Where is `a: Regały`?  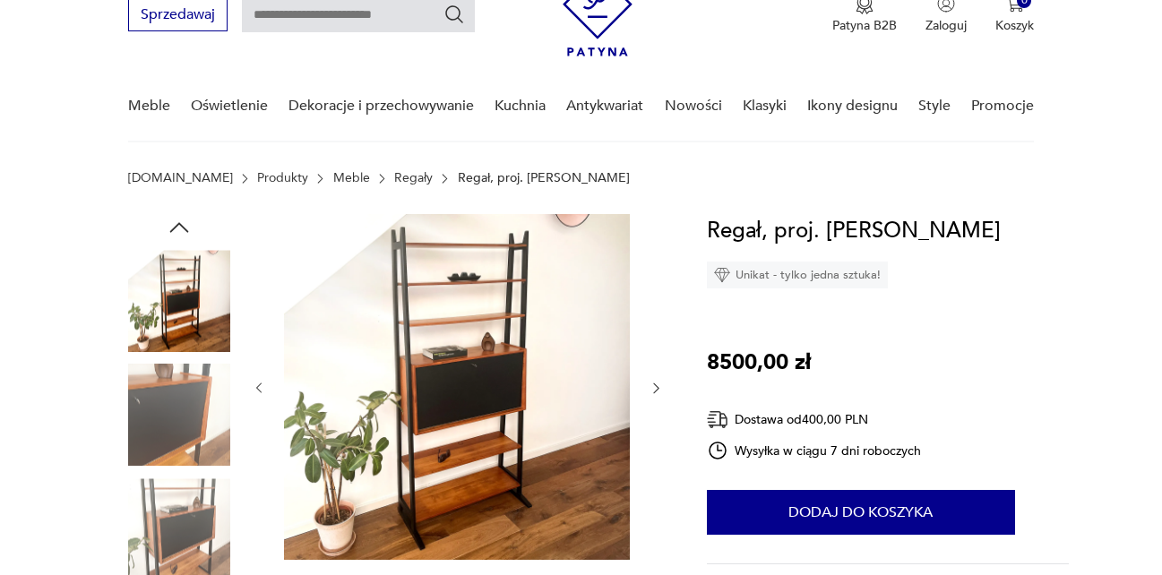 a: Regały is located at coordinates (413, 178).